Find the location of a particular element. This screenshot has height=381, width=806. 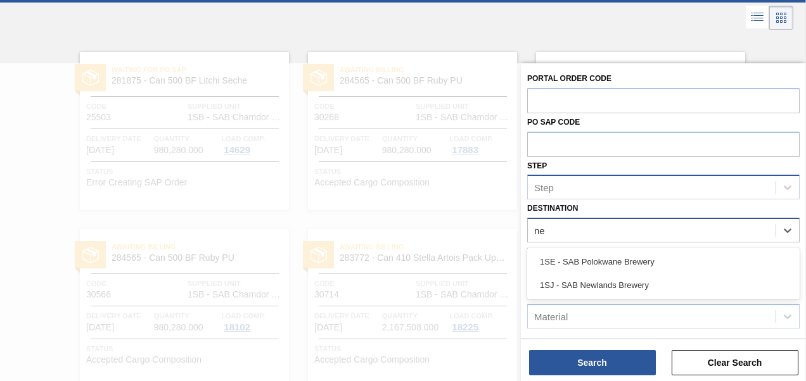

div: Card Vision is located at coordinates (781, 18).